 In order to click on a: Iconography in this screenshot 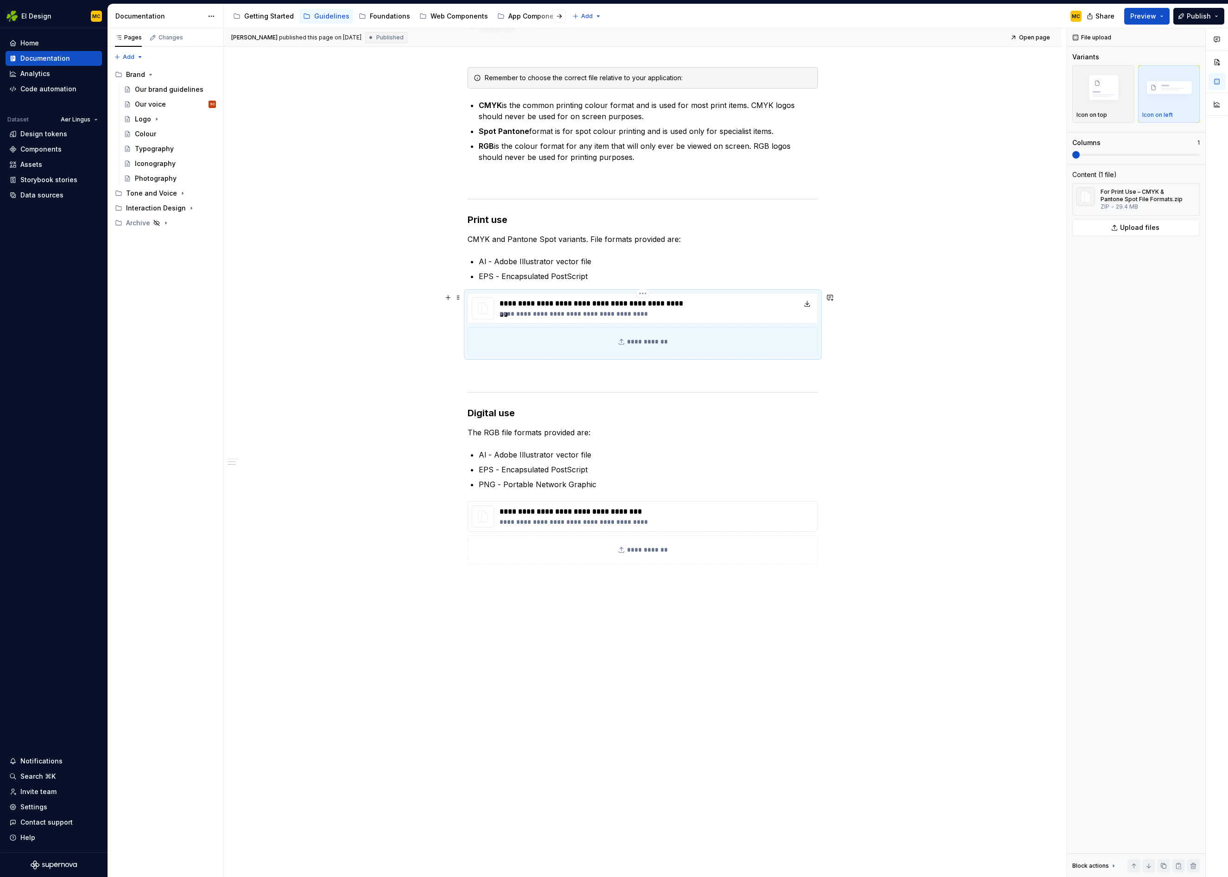, I will do `click(170, 164)`.